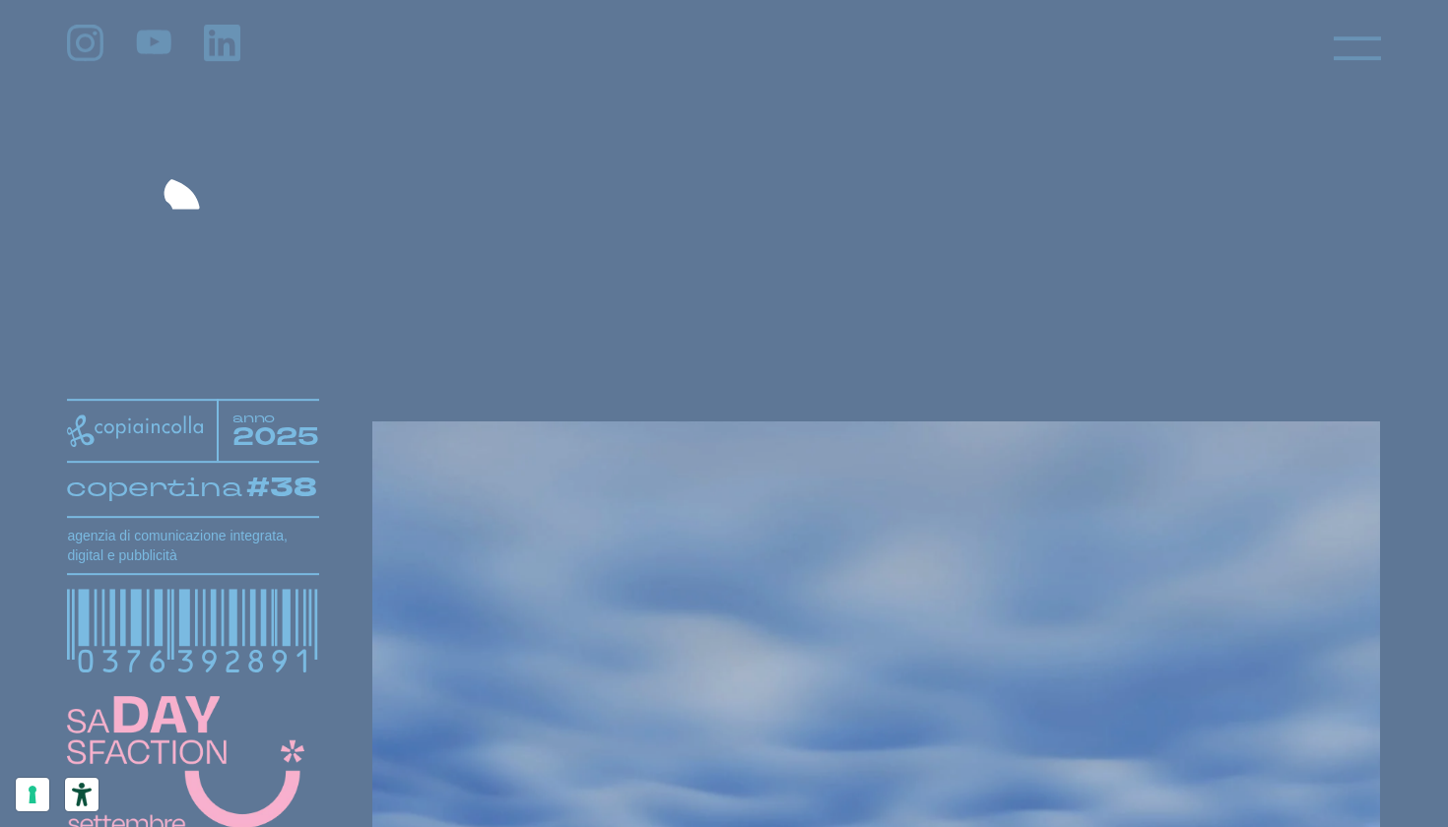  Describe the element at coordinates (254, 418) in the screenshot. I see `tspan: anno` at that location.